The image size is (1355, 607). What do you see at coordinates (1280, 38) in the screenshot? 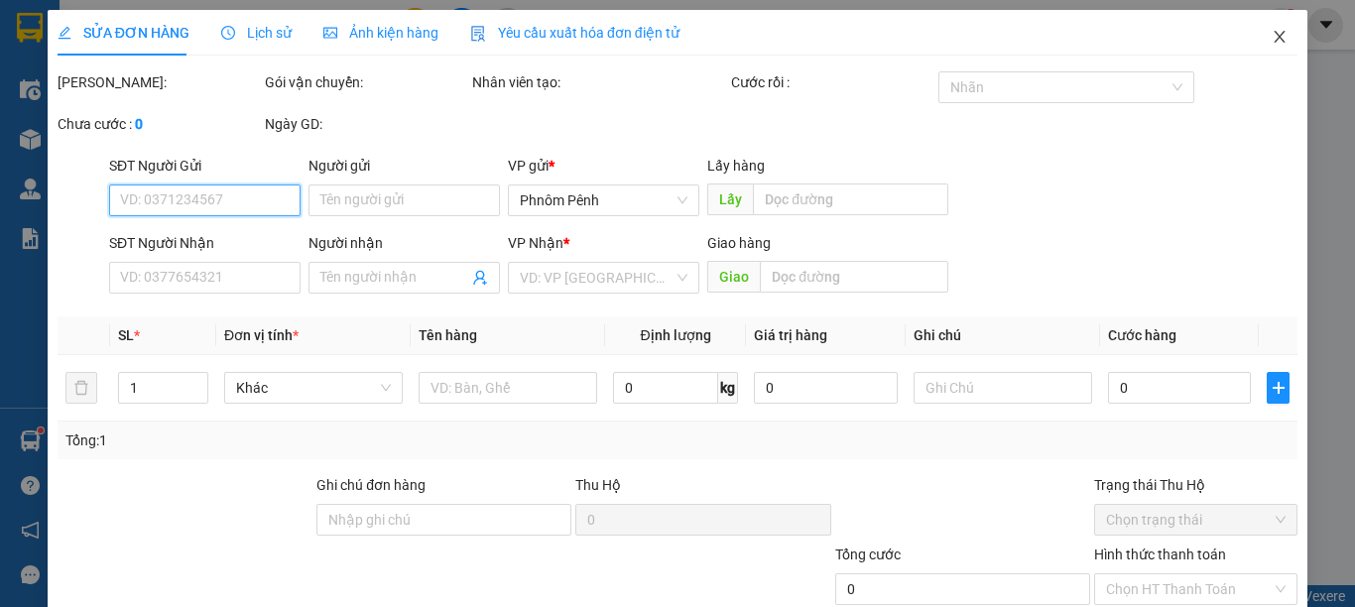
I see `button: Close` at bounding box center [1280, 38].